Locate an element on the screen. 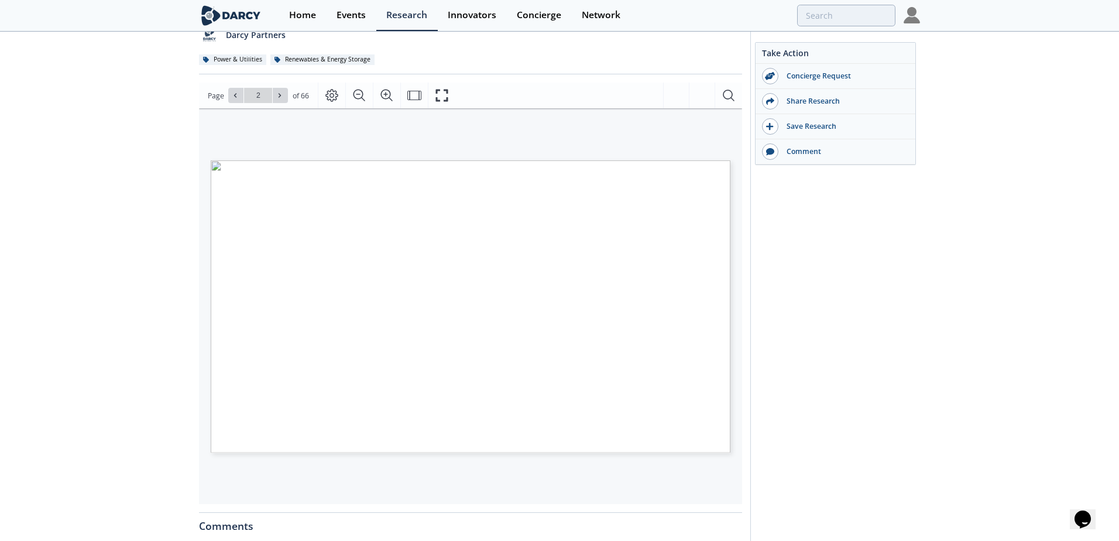  div: Innovators is located at coordinates (472, 15).